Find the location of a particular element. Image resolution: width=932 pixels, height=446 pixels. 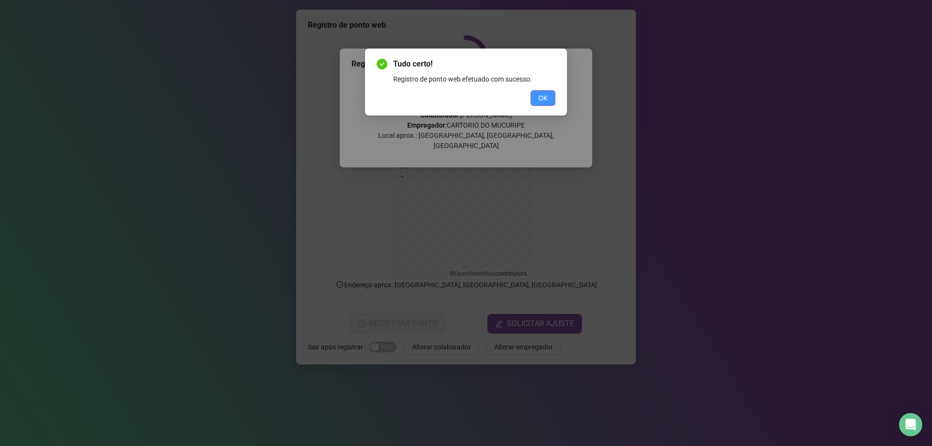

button: OK is located at coordinates (542, 98).